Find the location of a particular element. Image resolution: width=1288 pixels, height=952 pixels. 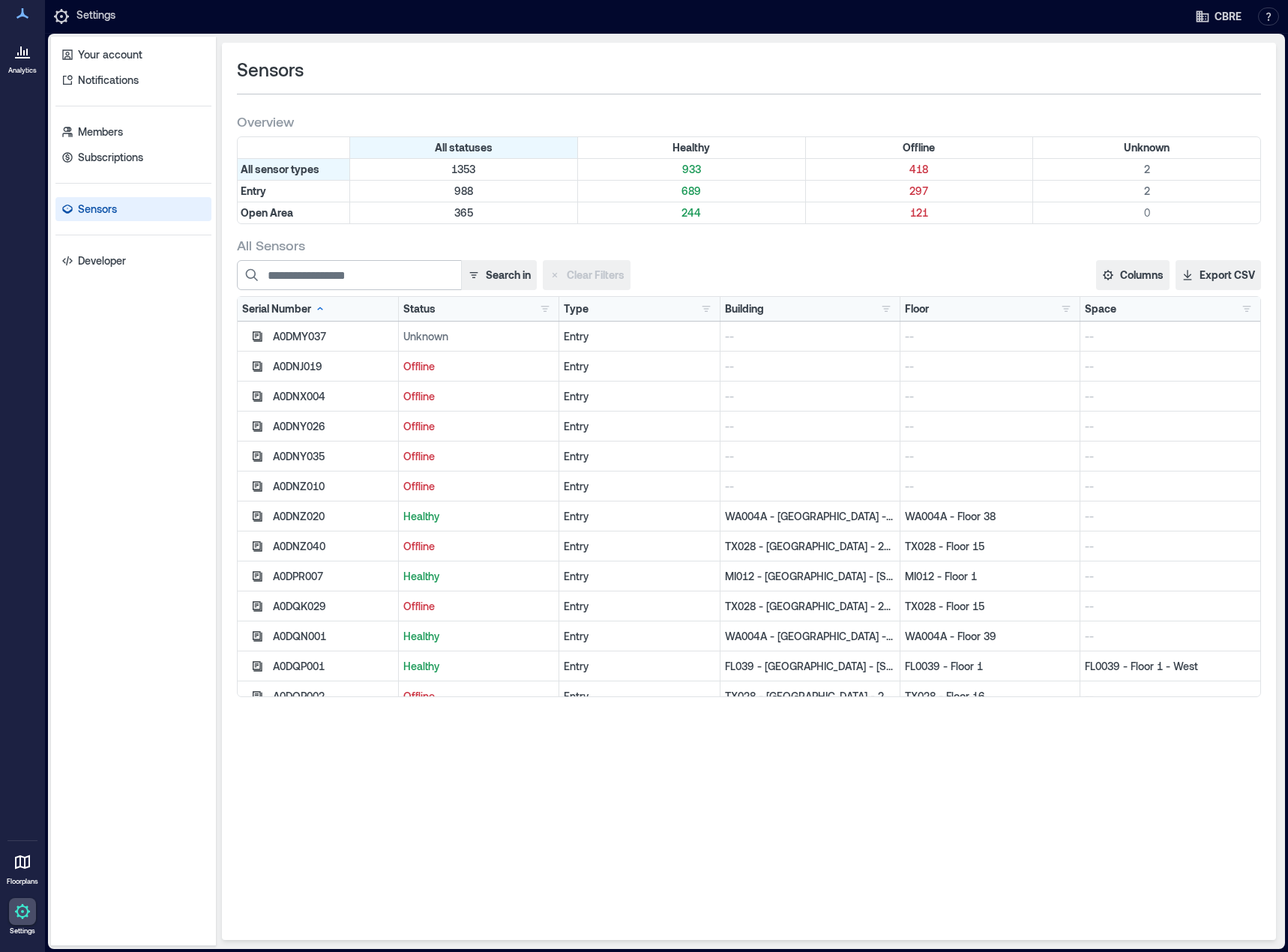

p: MI012 - Floor 1 is located at coordinates (990, 577).